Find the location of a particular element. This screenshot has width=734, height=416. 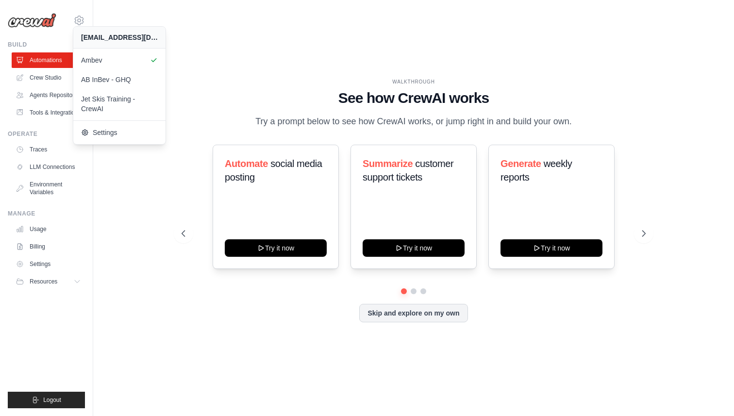

div: Widget de chat is located at coordinates (710, 393).